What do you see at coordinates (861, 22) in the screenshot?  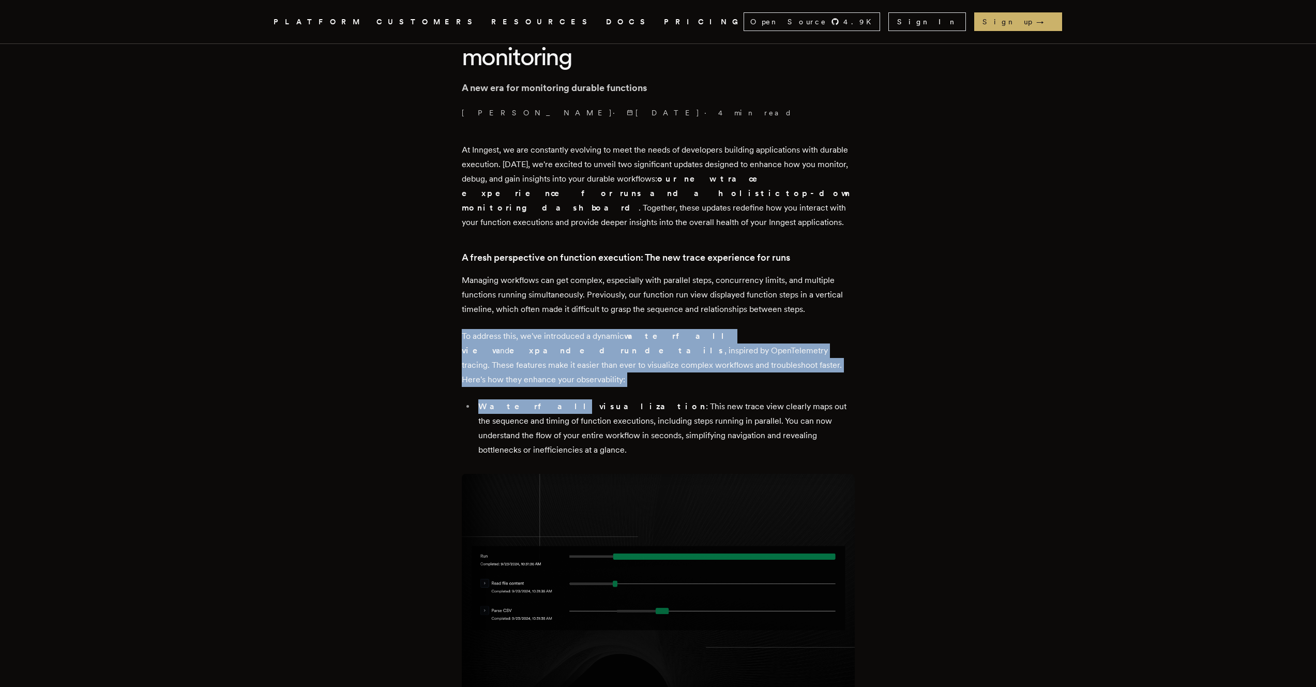 I see `span: 4.9 K` at bounding box center [861, 22].